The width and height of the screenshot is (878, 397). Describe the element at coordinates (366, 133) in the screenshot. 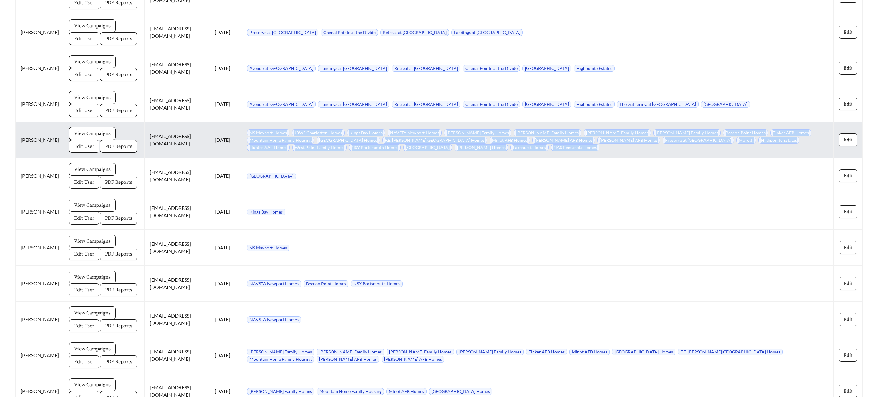

I see `span: Kings Bay Homes` at that location.